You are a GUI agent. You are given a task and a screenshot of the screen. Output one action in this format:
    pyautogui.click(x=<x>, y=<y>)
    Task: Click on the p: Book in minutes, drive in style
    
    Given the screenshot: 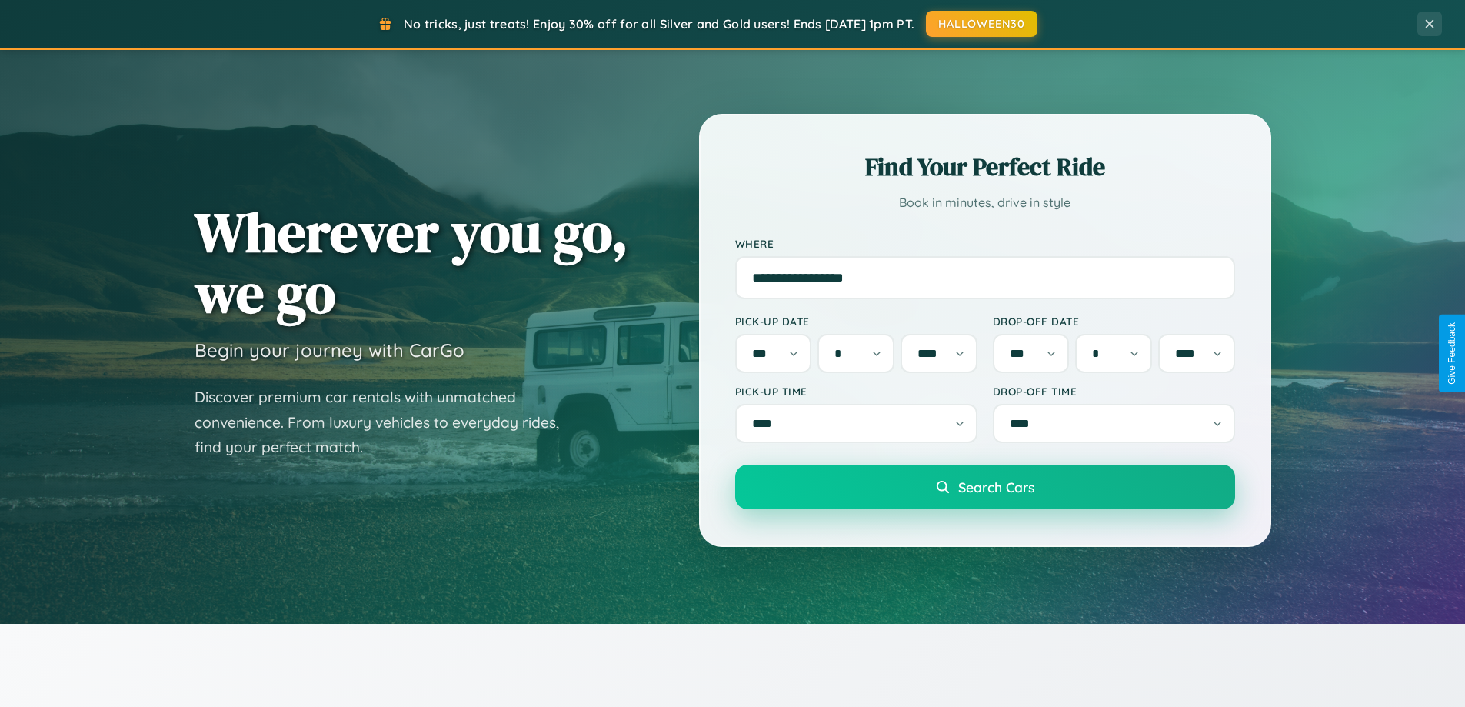 What is the action you would take?
    pyautogui.click(x=985, y=202)
    